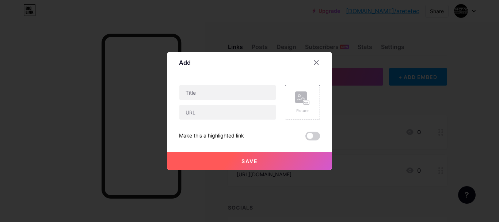  Describe the element at coordinates (211, 136) in the screenshot. I see `div: Make this a highlighted link` at that location.